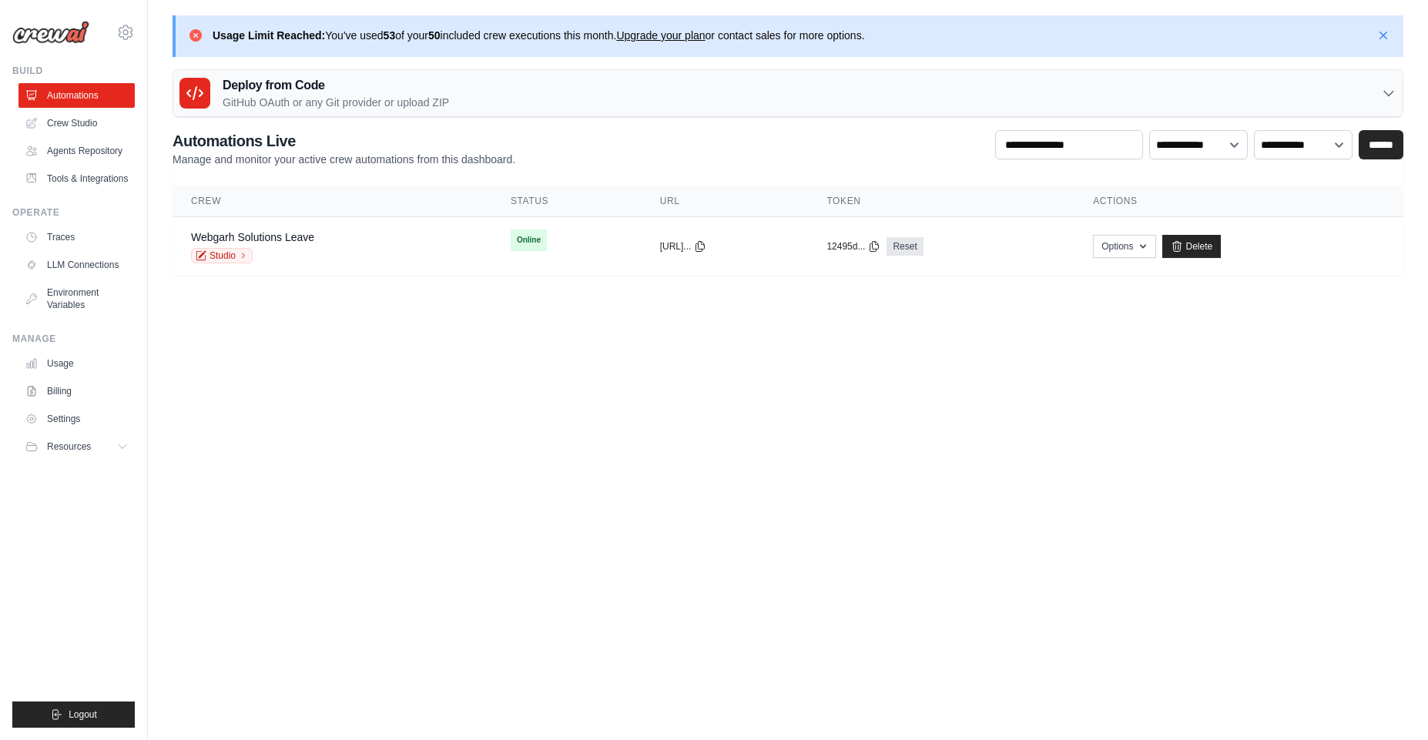  Describe the element at coordinates (253, 237) in the screenshot. I see `a: Webgarh Solutions Leave` at that location.